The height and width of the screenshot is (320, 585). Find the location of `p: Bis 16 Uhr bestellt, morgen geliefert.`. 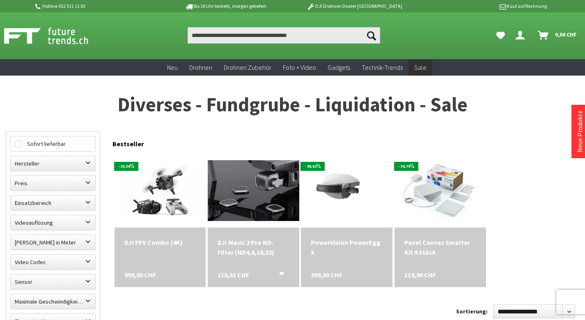

p: Bis 16 Uhr bestellt, morgen geliefert. is located at coordinates (226, 6).